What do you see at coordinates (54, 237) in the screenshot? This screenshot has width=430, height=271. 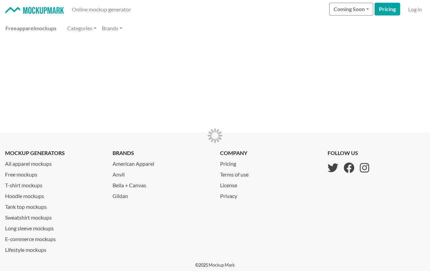 I see `a: E-commerce mockups` at bounding box center [54, 237].